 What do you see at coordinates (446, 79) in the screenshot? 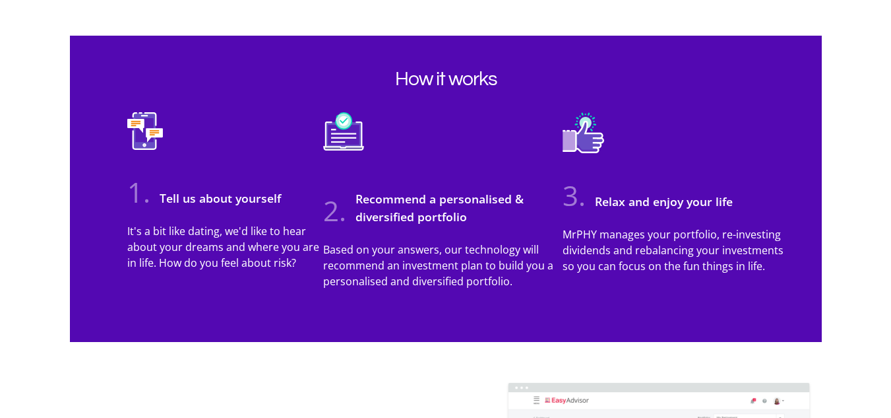
I see `h2: How it works` at bounding box center [446, 79].